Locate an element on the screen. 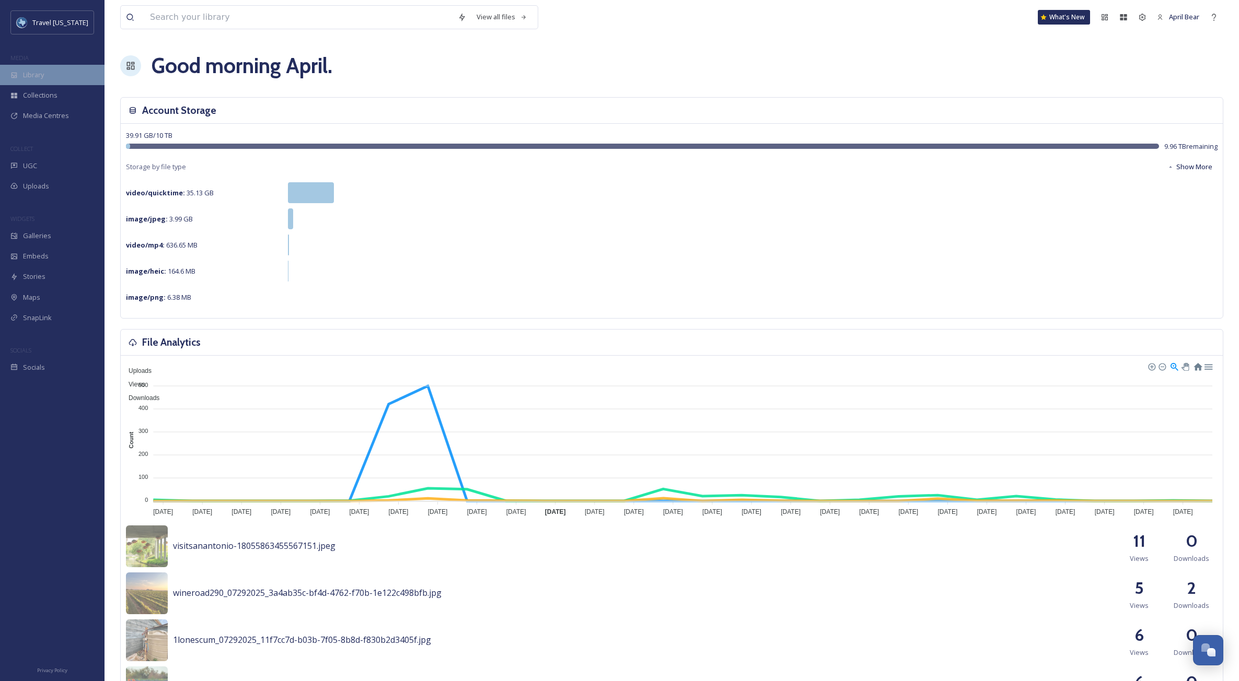 This screenshot has width=1239, height=681. h3: File Analytics is located at coordinates (171, 342).